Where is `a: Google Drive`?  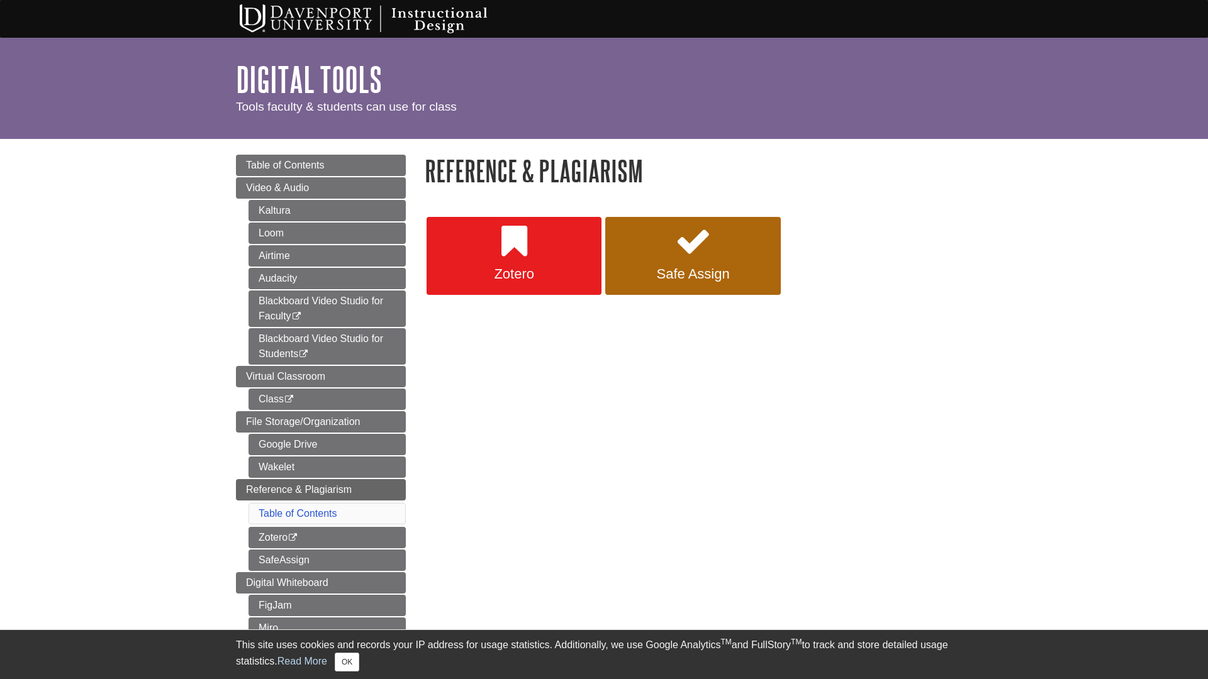 a: Google Drive is located at coordinates (327, 445).